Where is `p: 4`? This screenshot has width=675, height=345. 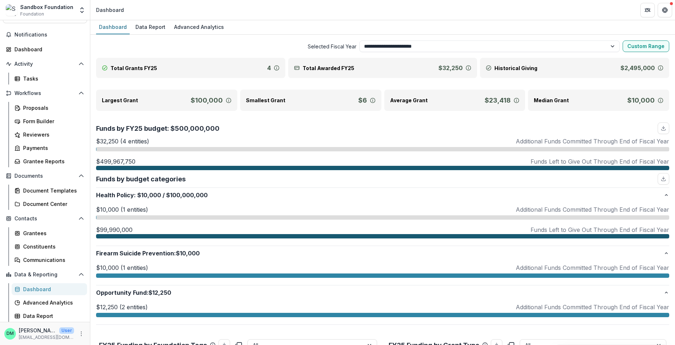
p: 4 is located at coordinates (269, 68).